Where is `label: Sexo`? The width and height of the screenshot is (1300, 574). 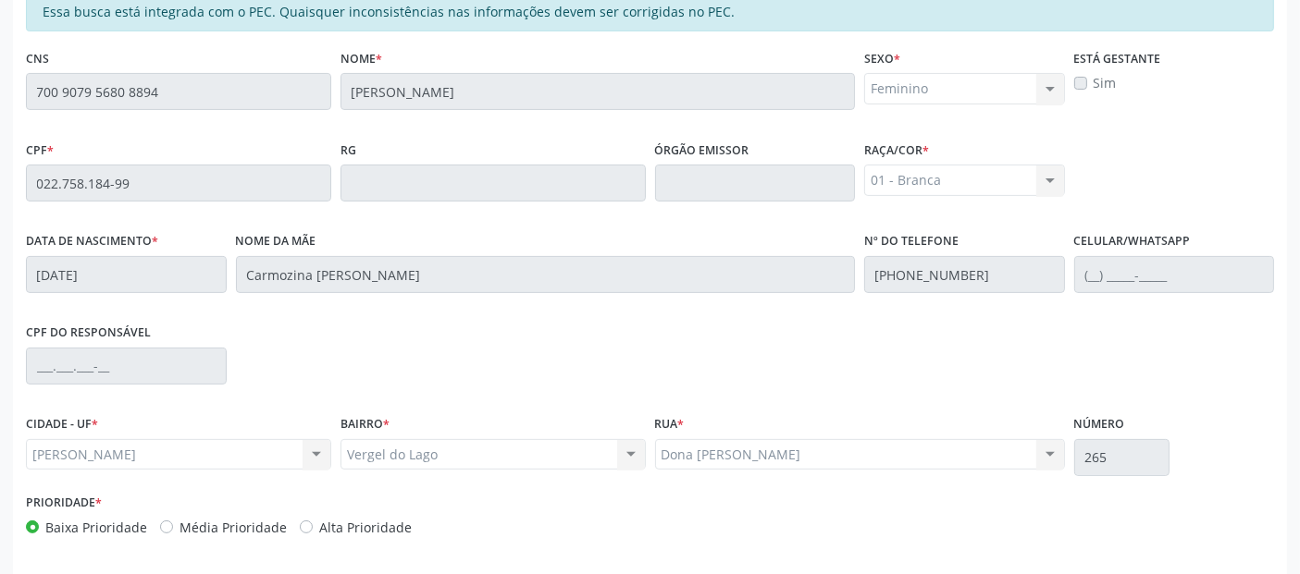
label: Sexo is located at coordinates (882, 58).